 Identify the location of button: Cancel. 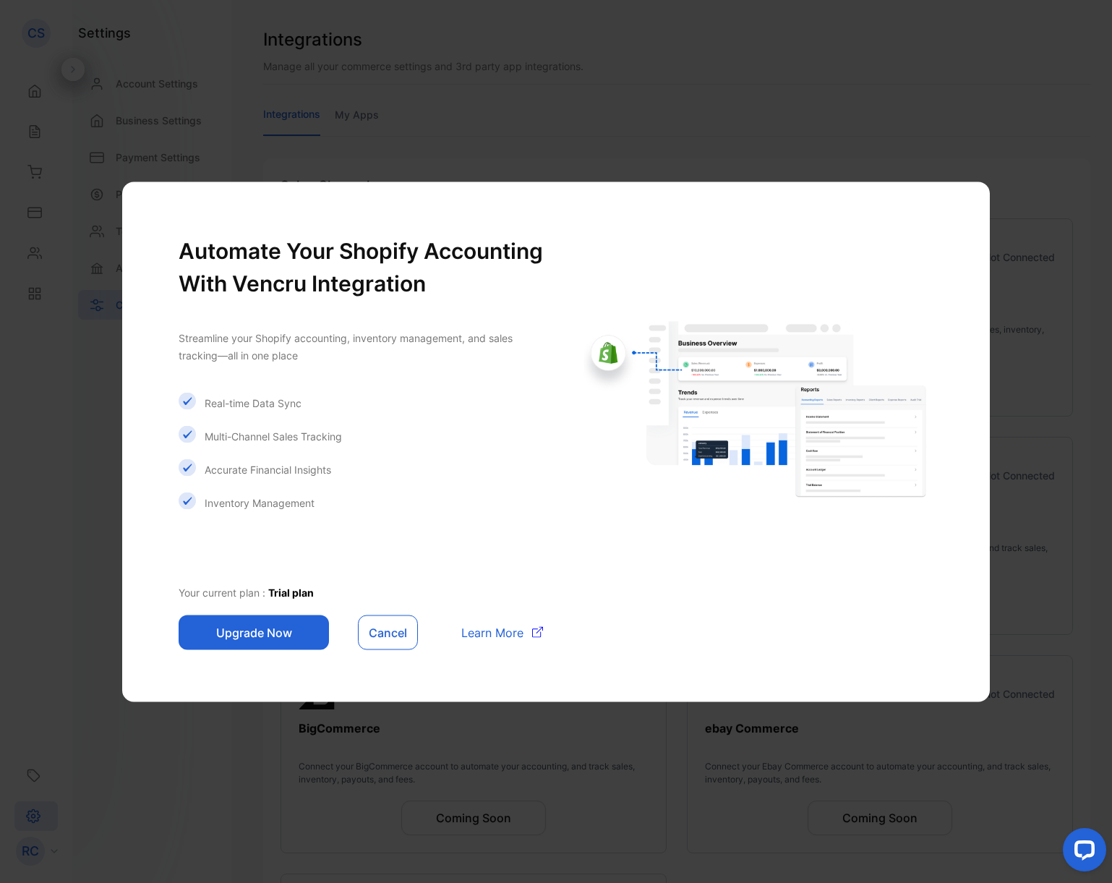
(388, 632).